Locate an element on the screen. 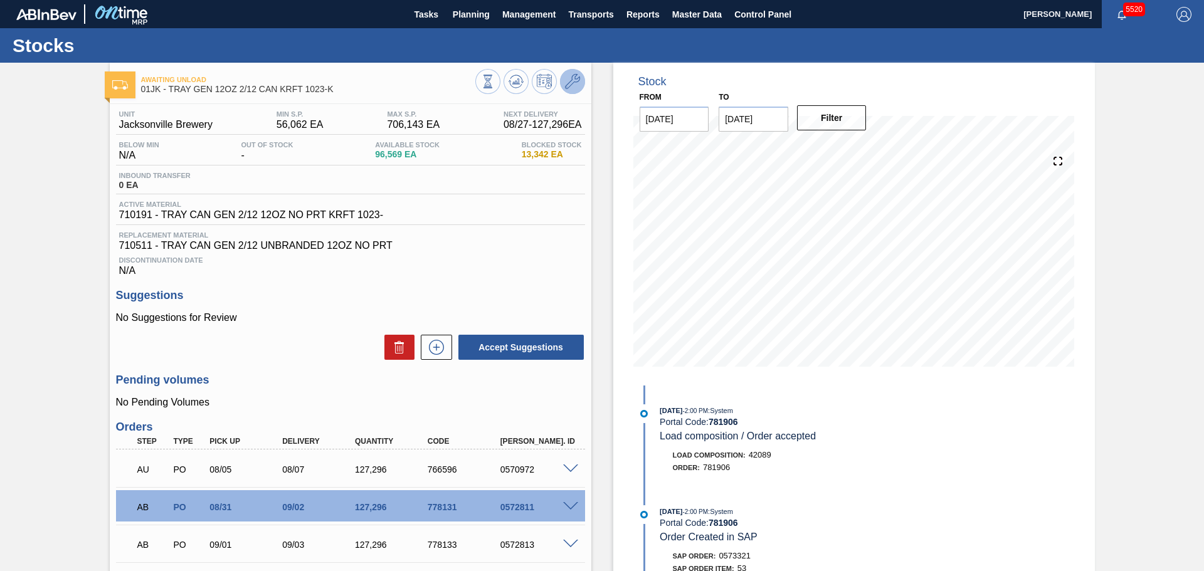 Image resolution: width=1204 pixels, height=571 pixels. p: No Pending Volumes is located at coordinates (351, 403).